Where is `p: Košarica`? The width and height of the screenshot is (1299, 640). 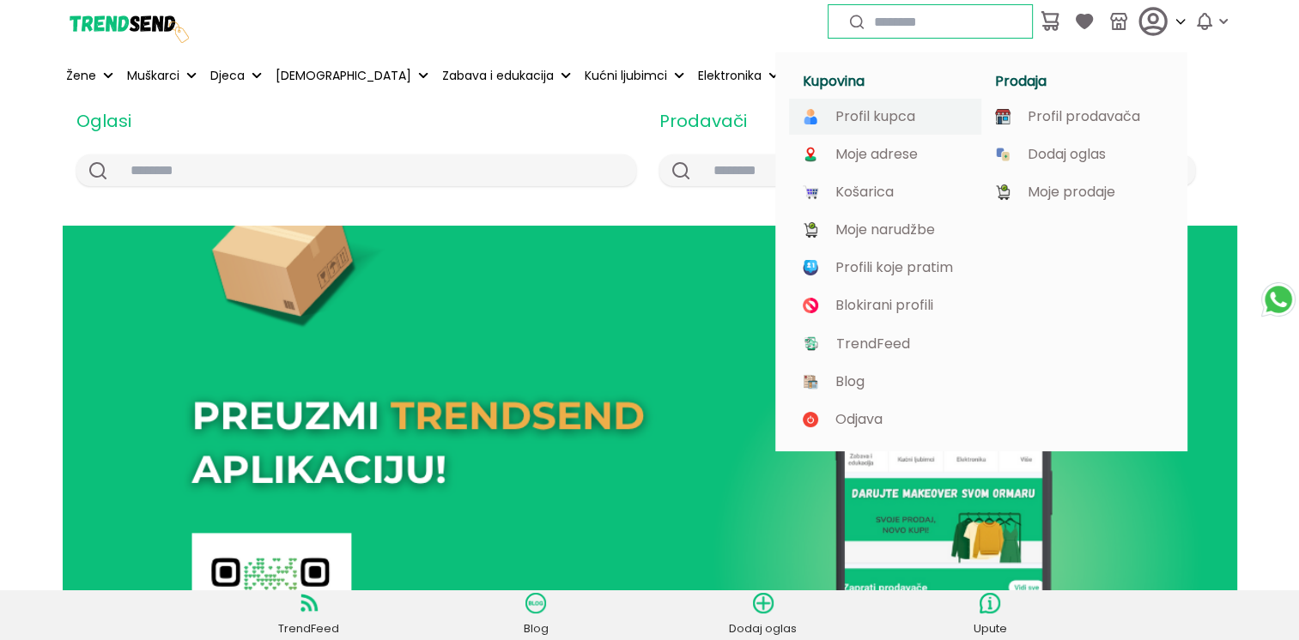
p: Košarica is located at coordinates (864, 192).